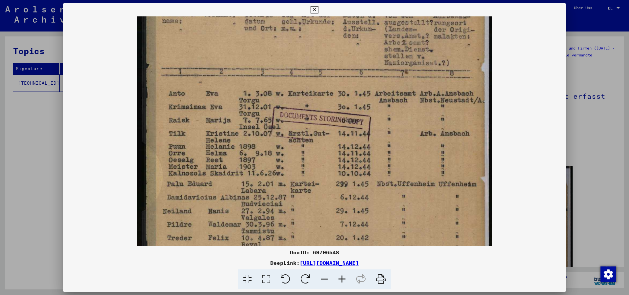 The width and height of the screenshot is (629, 295). I want to click on div: DocID: 69796548, so click(315, 252).